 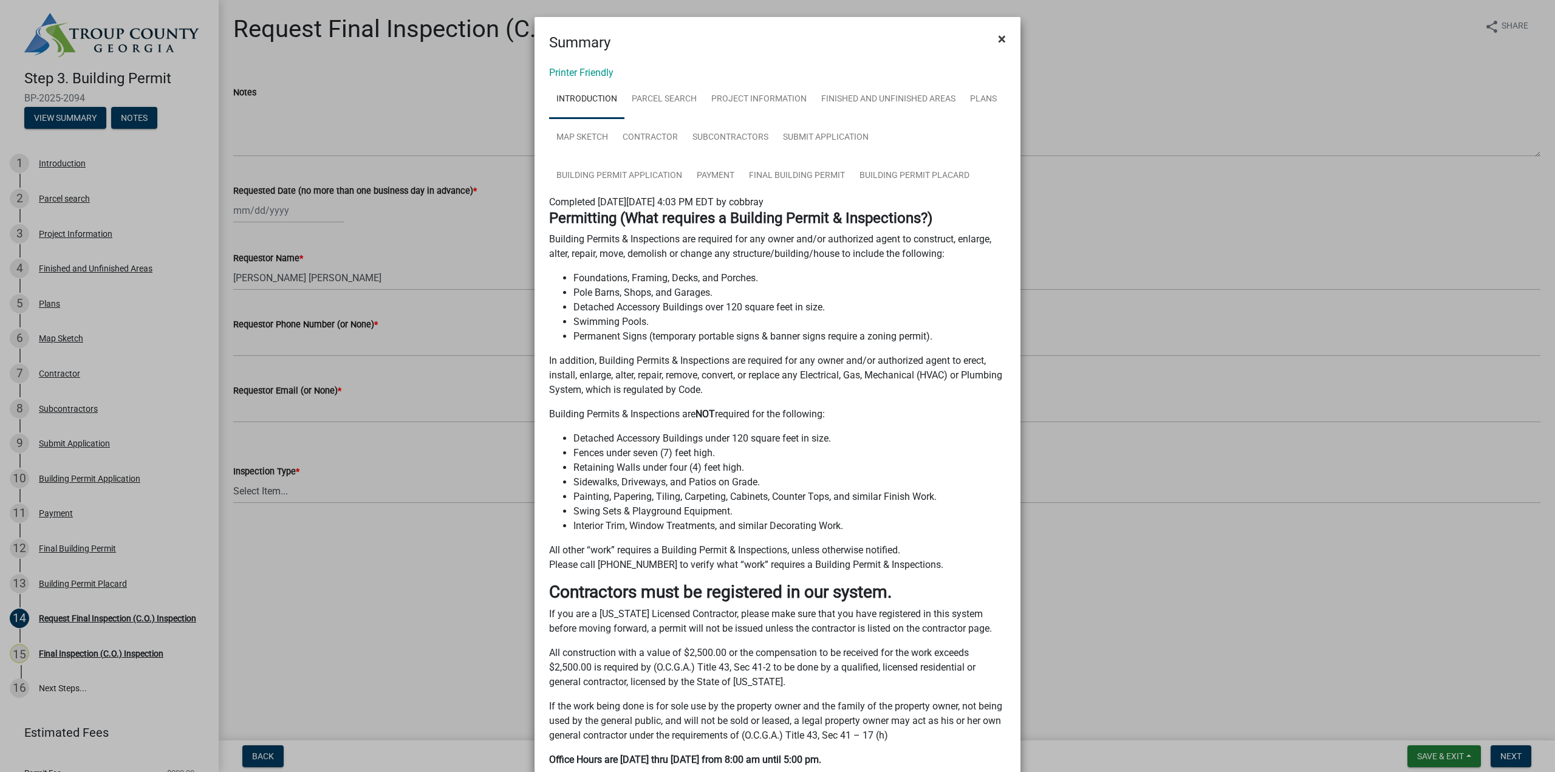 I want to click on h4: Summary, so click(x=580, y=43).